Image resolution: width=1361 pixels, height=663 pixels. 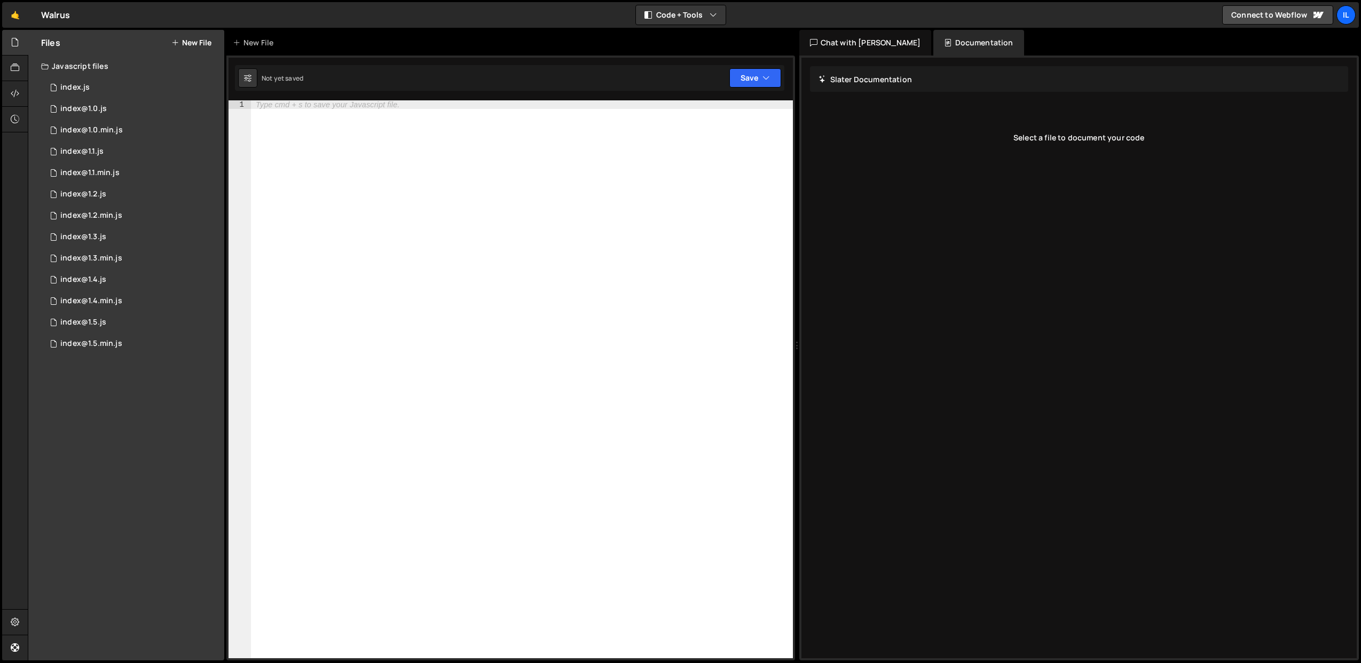 I want to click on div: index@1.3.js, so click(x=83, y=237).